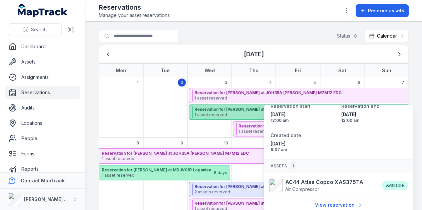 This screenshot has width=422, height=210. Describe the element at coordinates (108, 54) in the screenshot. I see `button: Previous` at that location.